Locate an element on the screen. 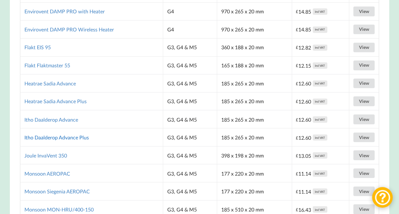 The image size is (399, 214). div: Select Manufacturer is located at coordinates (30, 23).